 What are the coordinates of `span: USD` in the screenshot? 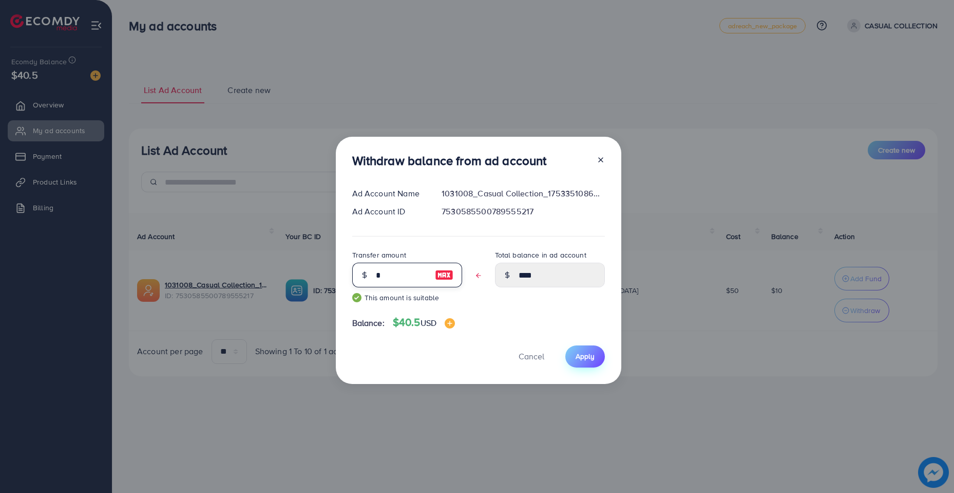 It's located at (428, 323).